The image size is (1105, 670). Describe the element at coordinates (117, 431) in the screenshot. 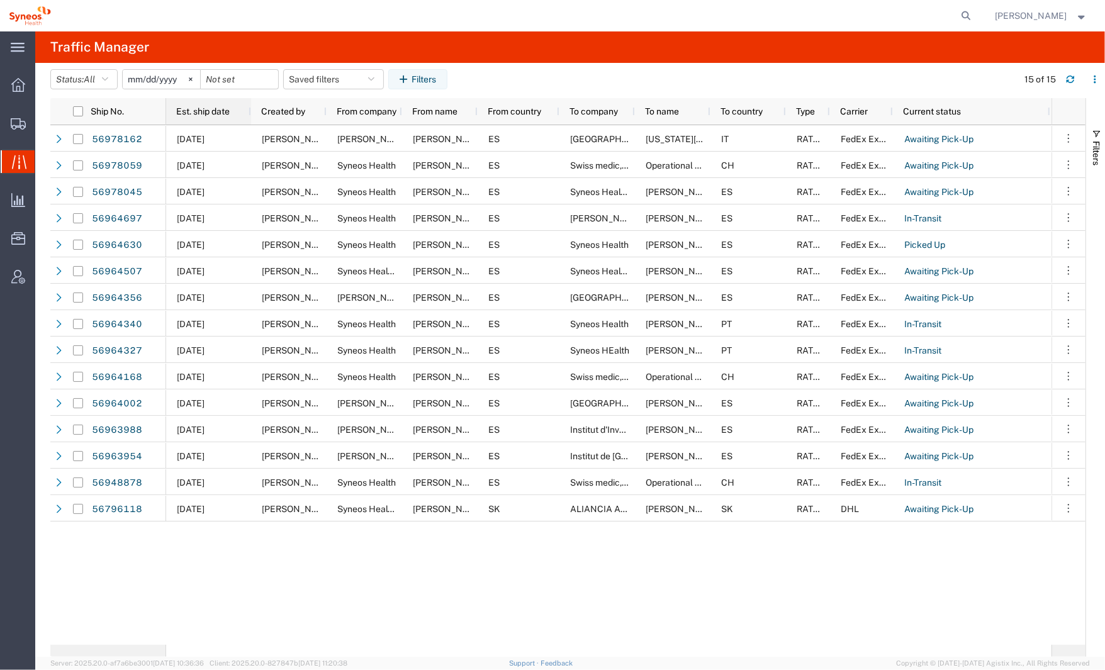

I see `a: 56963988` at that location.